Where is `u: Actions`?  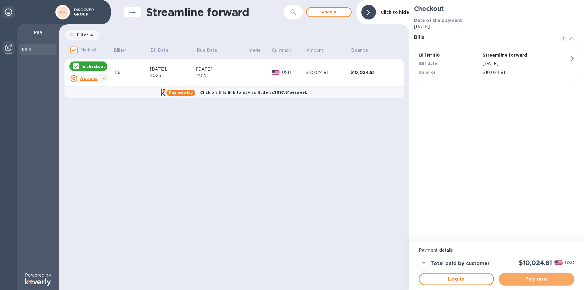 u: Actions is located at coordinates (89, 78).